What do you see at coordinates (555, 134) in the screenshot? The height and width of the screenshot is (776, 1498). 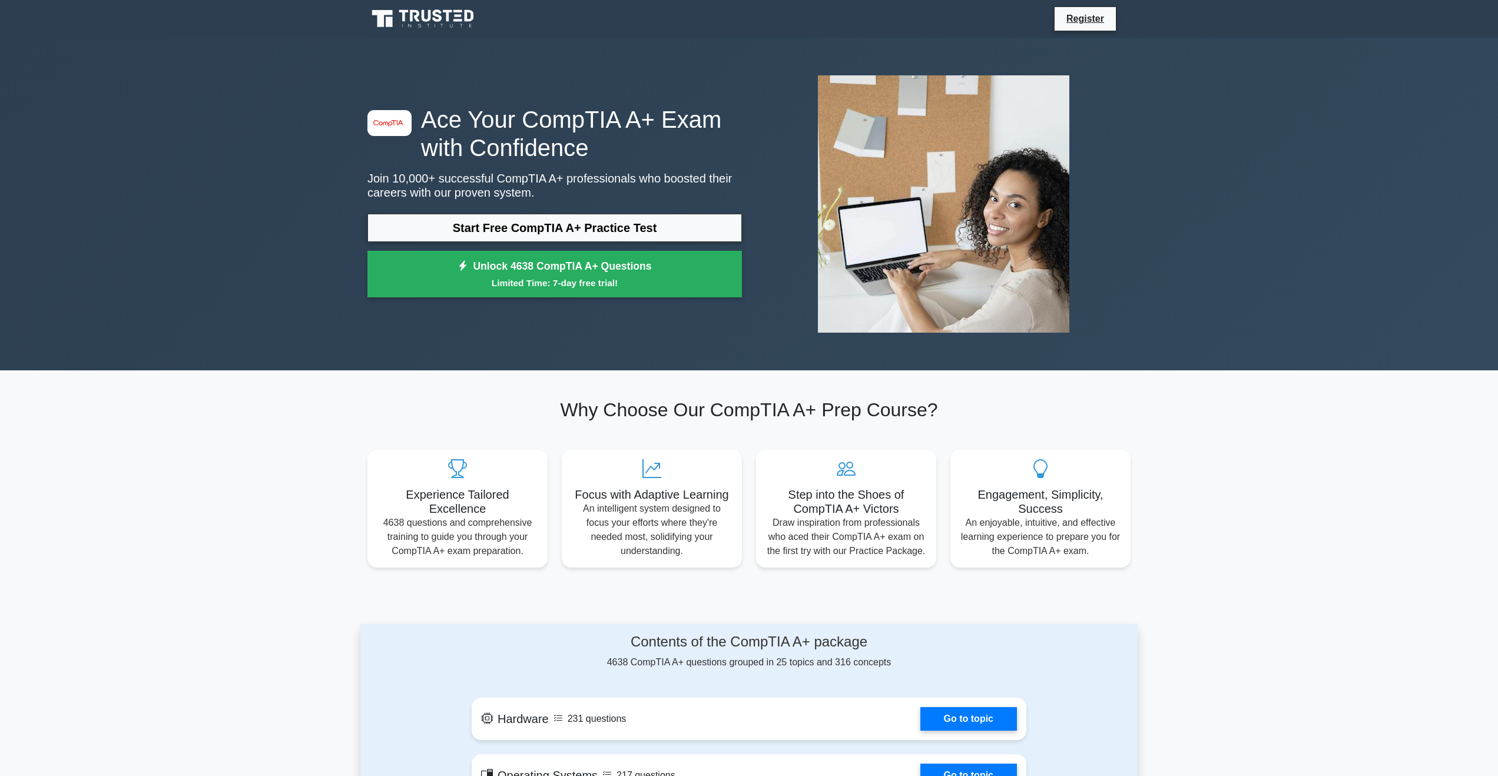 I see `h1: Ace Your CompTIA A+ Exam with Confidence` at bounding box center [555, 134].